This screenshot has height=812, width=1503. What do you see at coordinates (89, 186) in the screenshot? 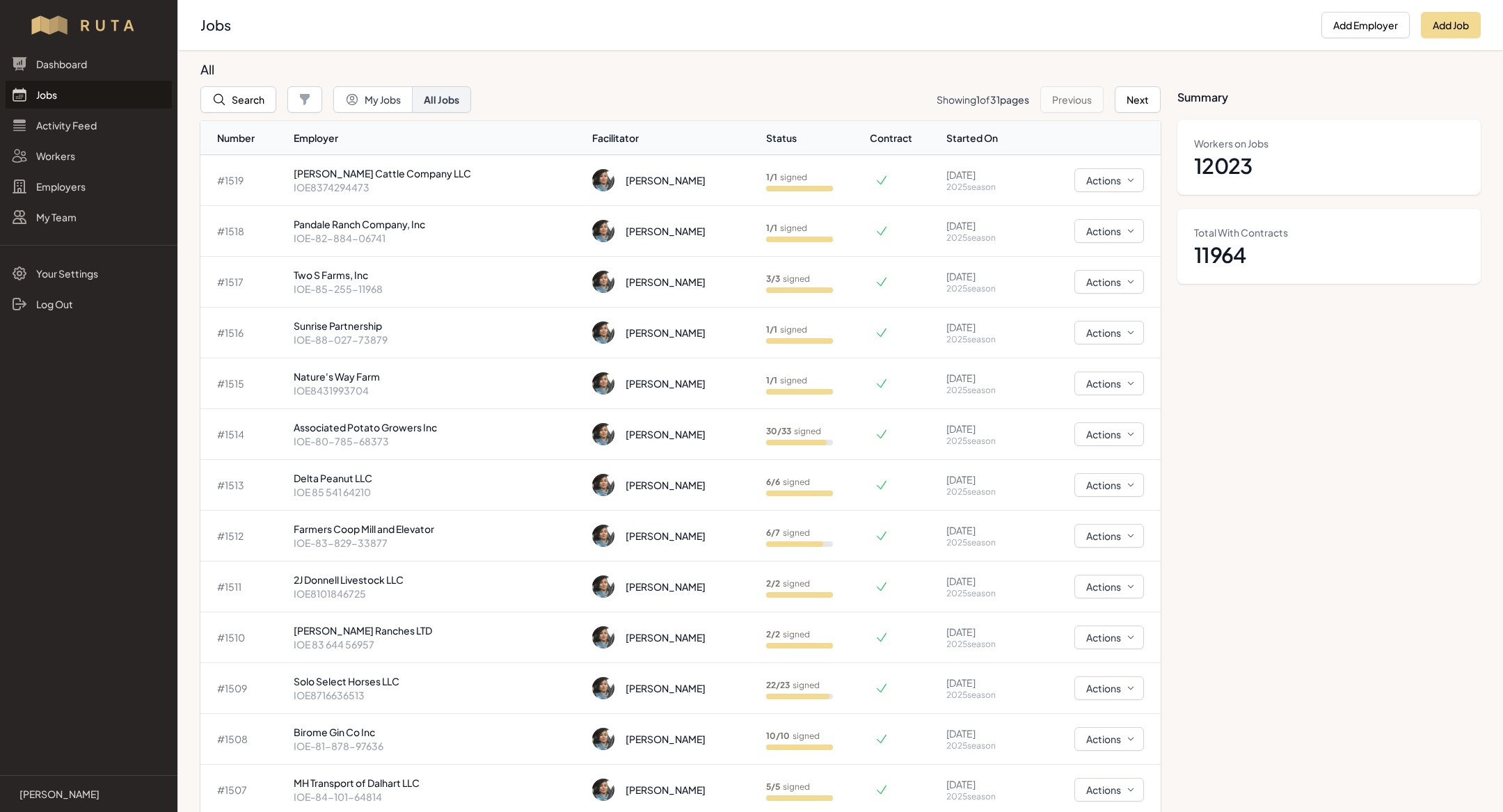
I see `a: Employers` at bounding box center [89, 186].